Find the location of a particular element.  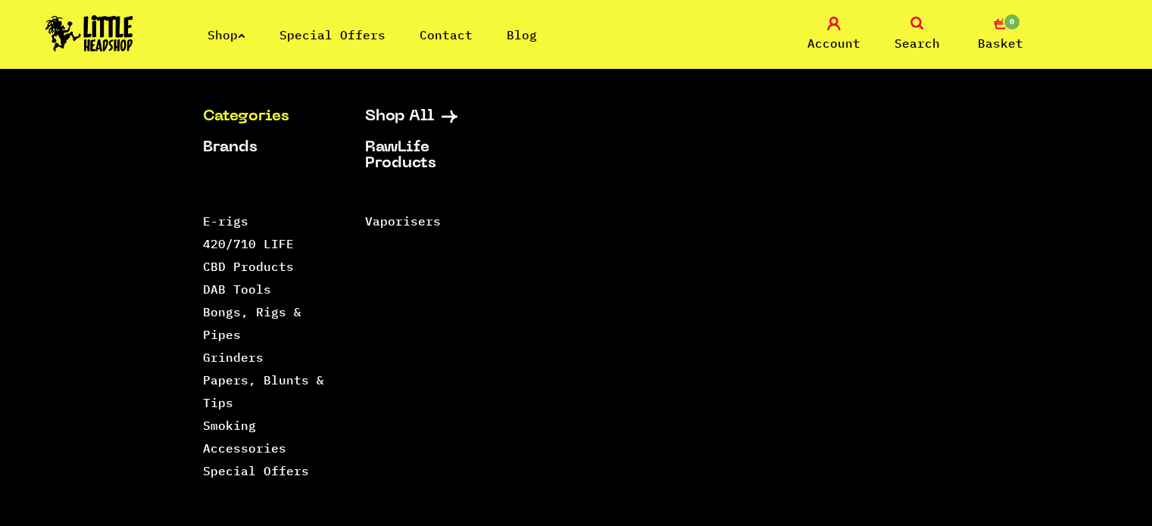

a: CBD Products is located at coordinates (248, 266).